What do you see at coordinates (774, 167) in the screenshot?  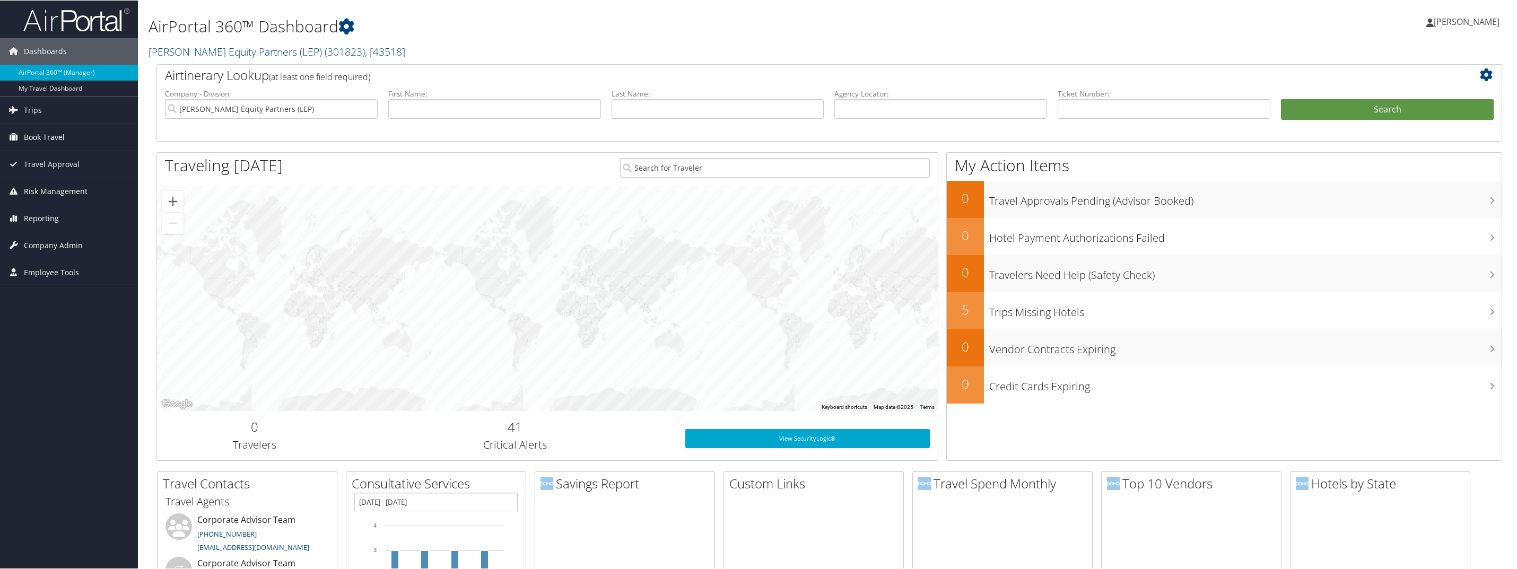 I see `input: Search for Traveler` at bounding box center [774, 167].